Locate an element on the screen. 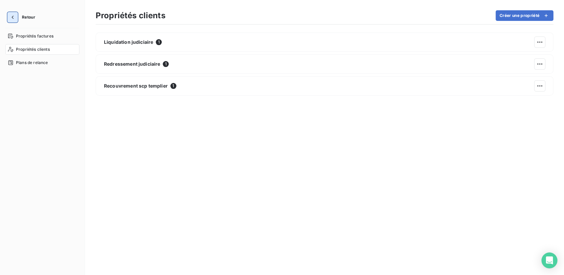 This screenshot has height=275, width=564. a: Propriétés factures is located at coordinates (42, 36).